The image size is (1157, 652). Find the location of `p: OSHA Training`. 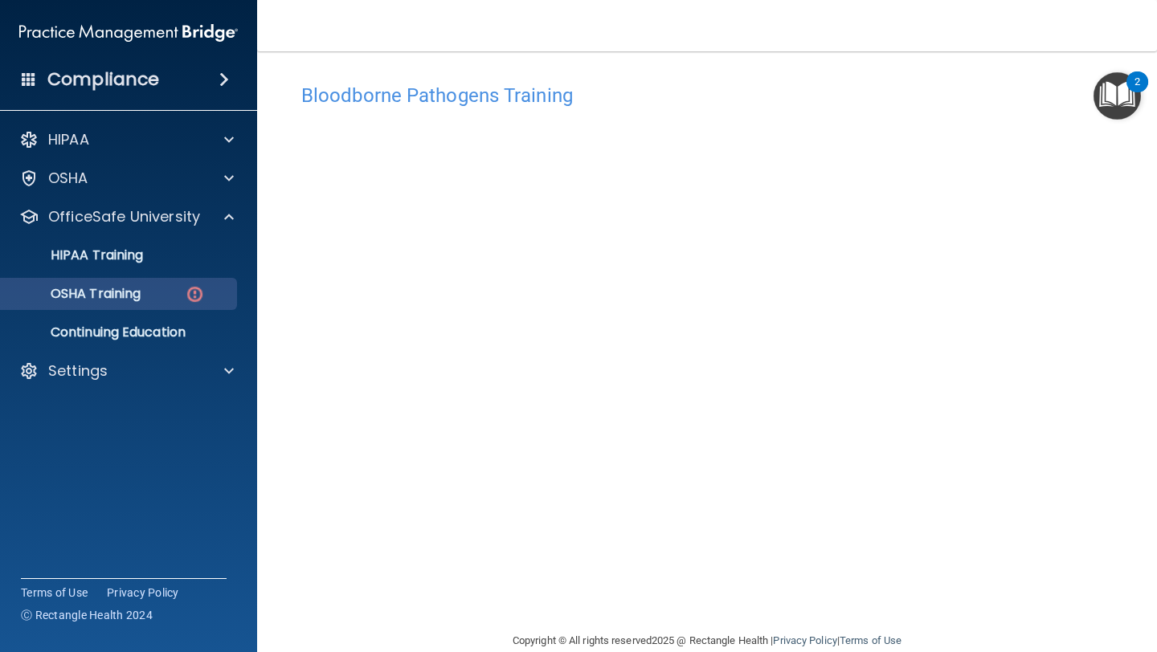

p: OSHA Training is located at coordinates (76, 294).